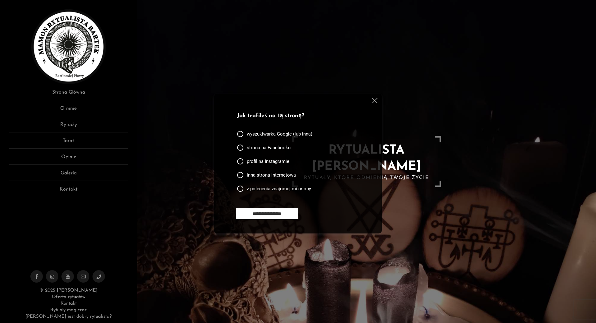 This screenshot has width=596, height=323. Describe the element at coordinates (69, 126) in the screenshot. I see `a: Rytuały` at that location.